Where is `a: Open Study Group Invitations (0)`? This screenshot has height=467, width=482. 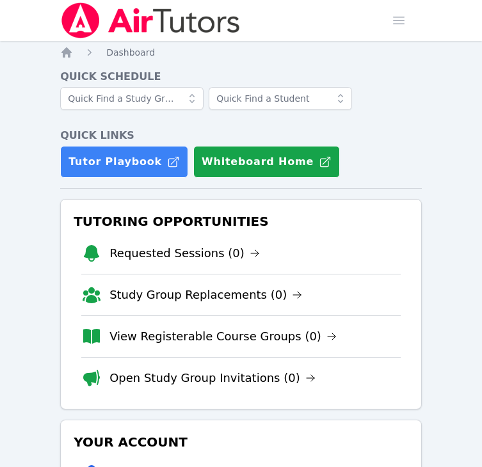 a: Open Study Group Invitations (0) is located at coordinates (212, 378).